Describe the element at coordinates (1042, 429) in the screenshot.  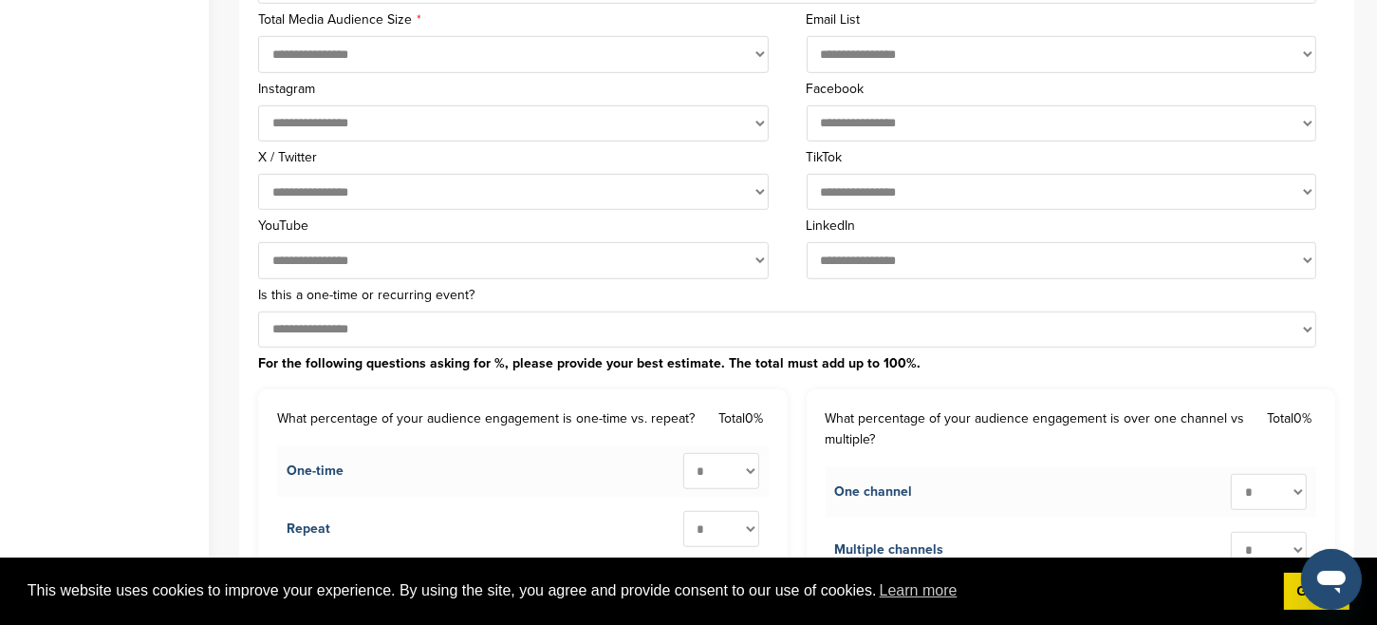
I see `label: What percentage of your audience engagement is over one channel vs multiple?` at that location.